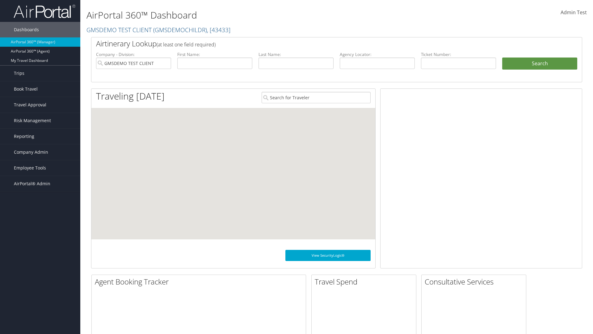  Describe the element at coordinates (328, 255) in the screenshot. I see `a: View SecurityLogic®` at that location.